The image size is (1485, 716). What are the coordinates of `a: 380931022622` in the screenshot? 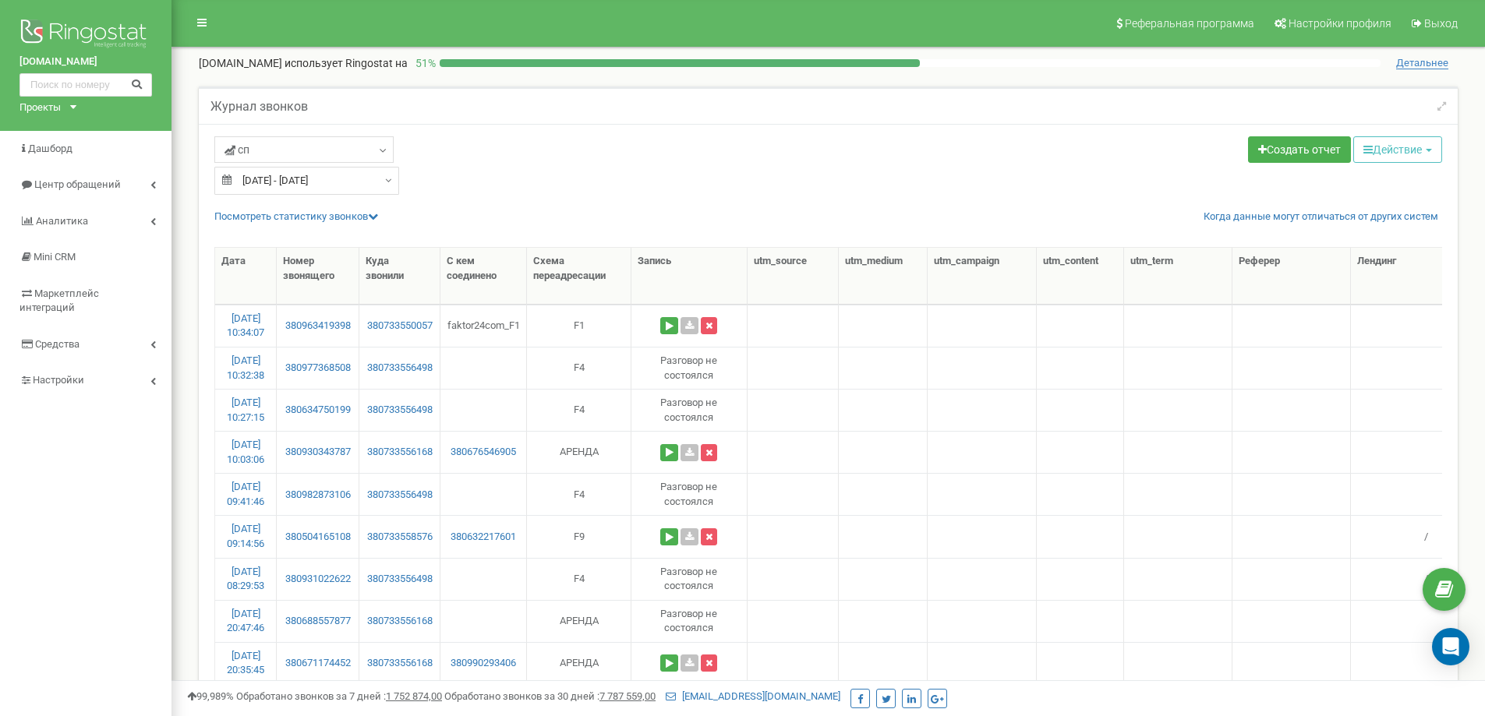 It's located at (317, 579).